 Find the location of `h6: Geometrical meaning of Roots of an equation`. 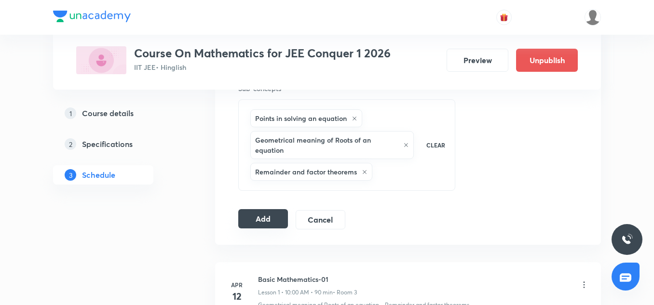

h6: Geometrical meaning of Roots of an equation is located at coordinates (327, 145).